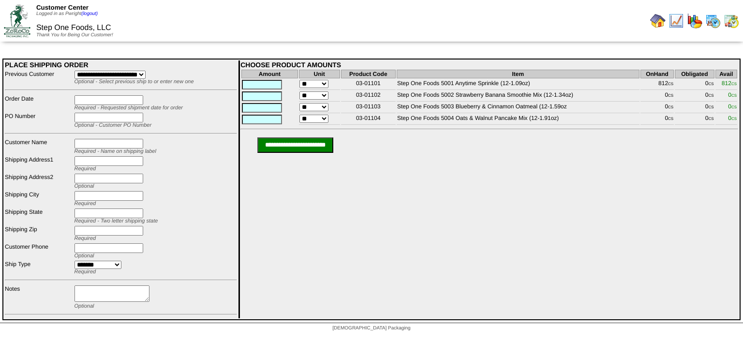 Image resolution: width=743 pixels, height=357 pixels. I want to click on td: Shipping Address1, so click(39, 164).